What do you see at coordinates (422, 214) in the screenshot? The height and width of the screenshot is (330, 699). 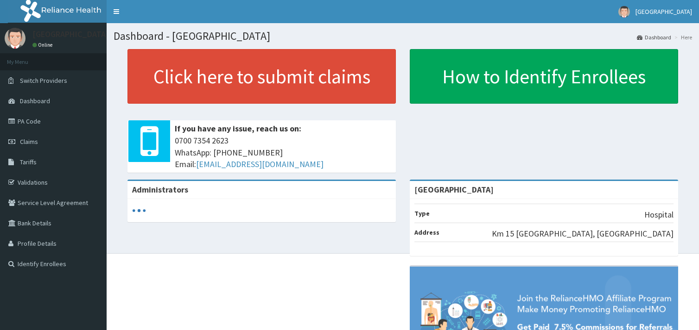 I see `b: Type` at bounding box center [422, 214].